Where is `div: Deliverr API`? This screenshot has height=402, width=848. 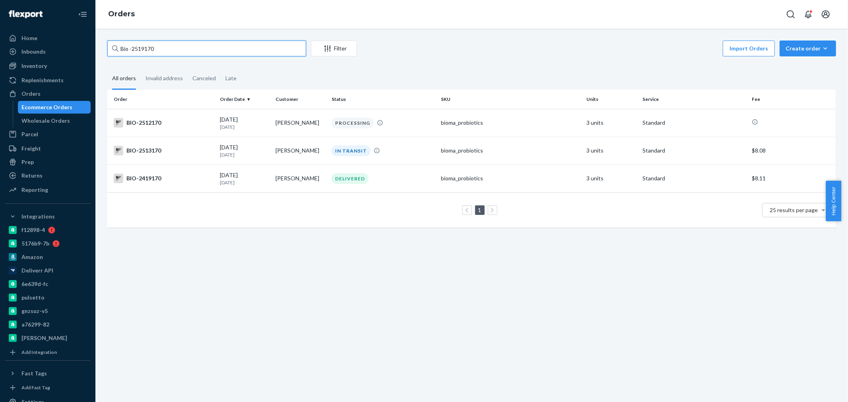
div: Deliverr API is located at coordinates (37, 271).